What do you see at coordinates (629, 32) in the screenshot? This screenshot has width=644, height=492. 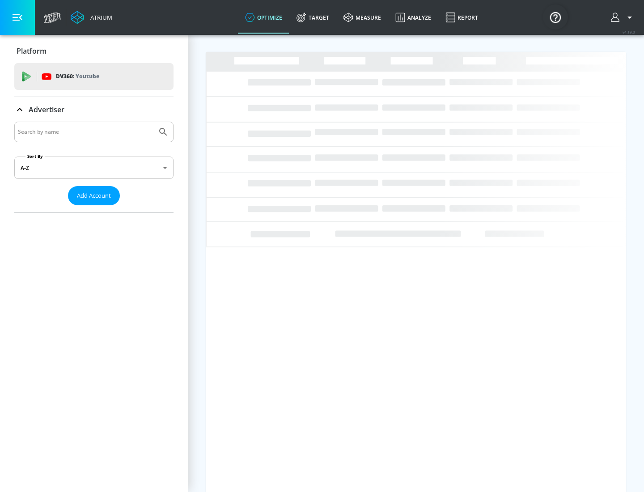 I see `span: v 4.19.0` at bounding box center [629, 32].